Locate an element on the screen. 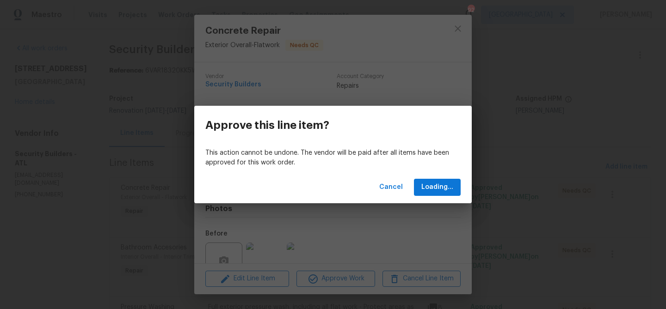  button: Loading... is located at coordinates (437, 187).